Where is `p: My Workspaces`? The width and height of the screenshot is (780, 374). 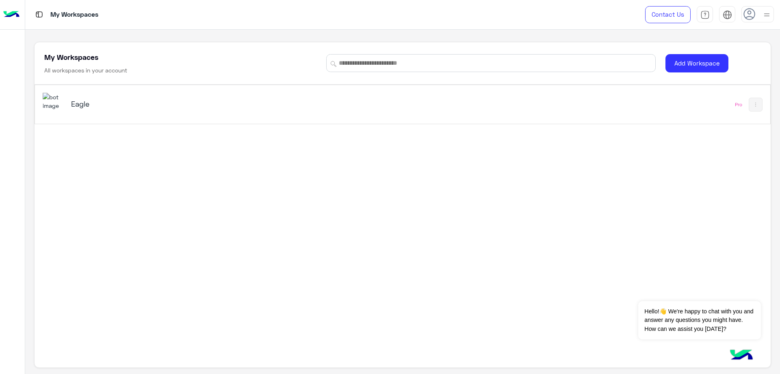 p: My Workspaces is located at coordinates (74, 15).